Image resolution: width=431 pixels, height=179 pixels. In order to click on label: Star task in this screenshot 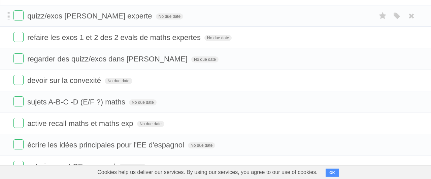, I will do `click(383, 16)`.